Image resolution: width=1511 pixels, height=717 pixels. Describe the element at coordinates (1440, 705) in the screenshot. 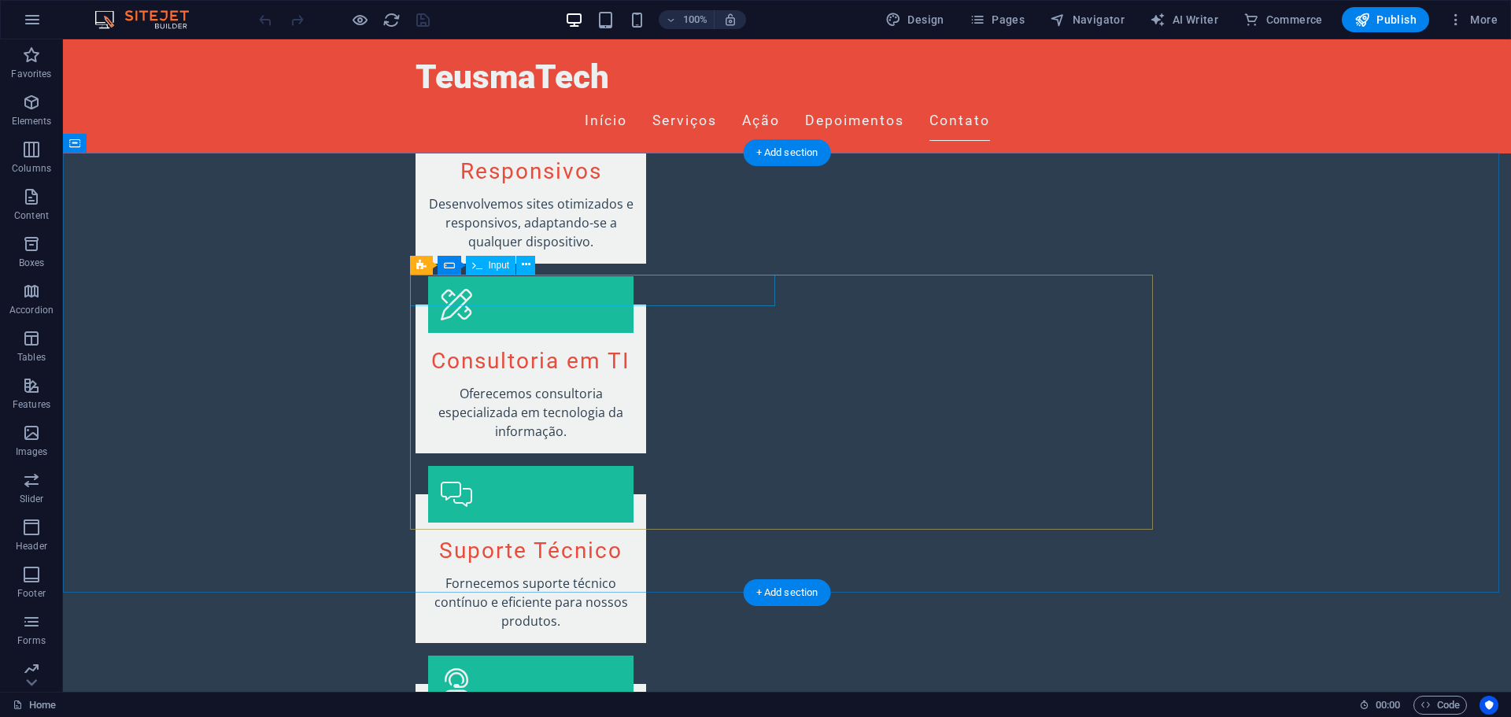

I see `span: Code` at that location.